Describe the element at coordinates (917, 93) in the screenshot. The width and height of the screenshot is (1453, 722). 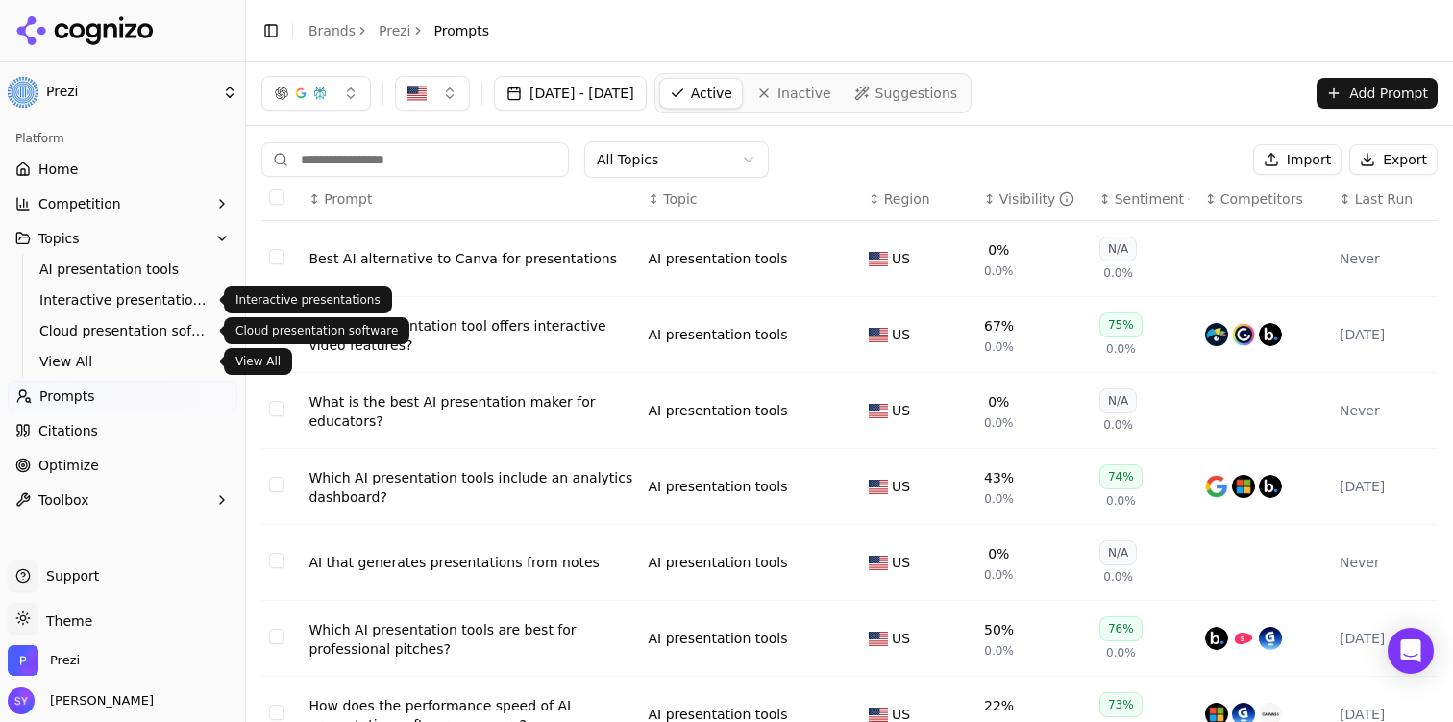
I see `span: Suggestions` at that location.